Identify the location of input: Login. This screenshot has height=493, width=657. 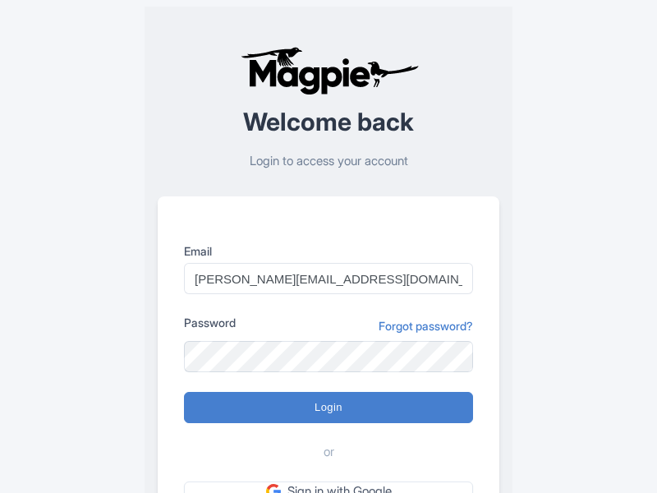
(329, 407).